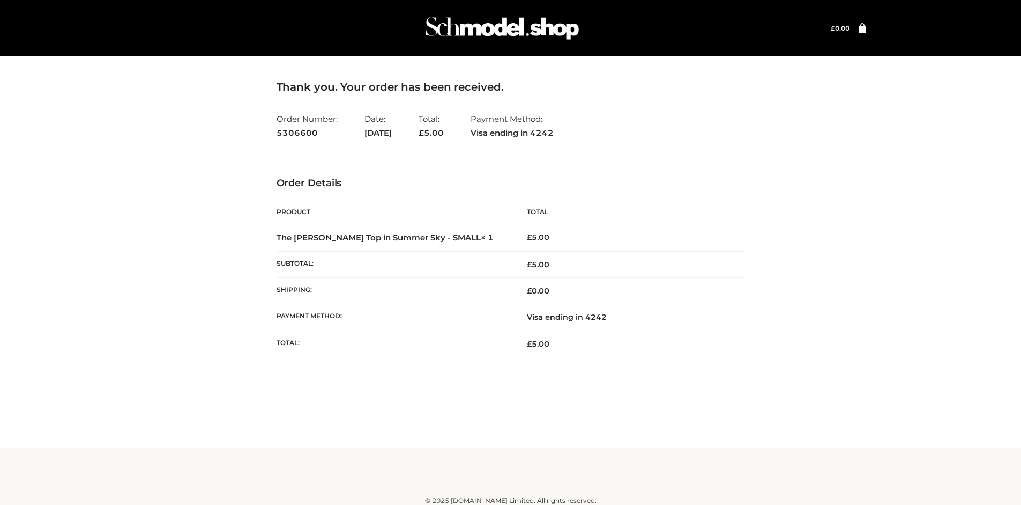 The image size is (1021, 505). I want to click on li: Order Number:, so click(307, 125).